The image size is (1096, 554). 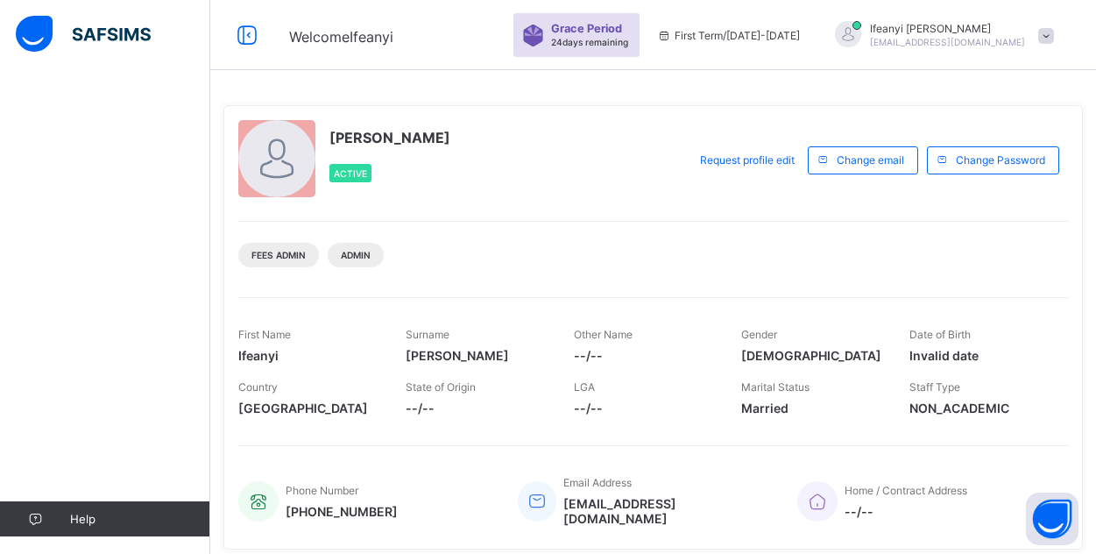 What do you see at coordinates (759, 334) in the screenshot?
I see `span: Gender` at bounding box center [759, 334].